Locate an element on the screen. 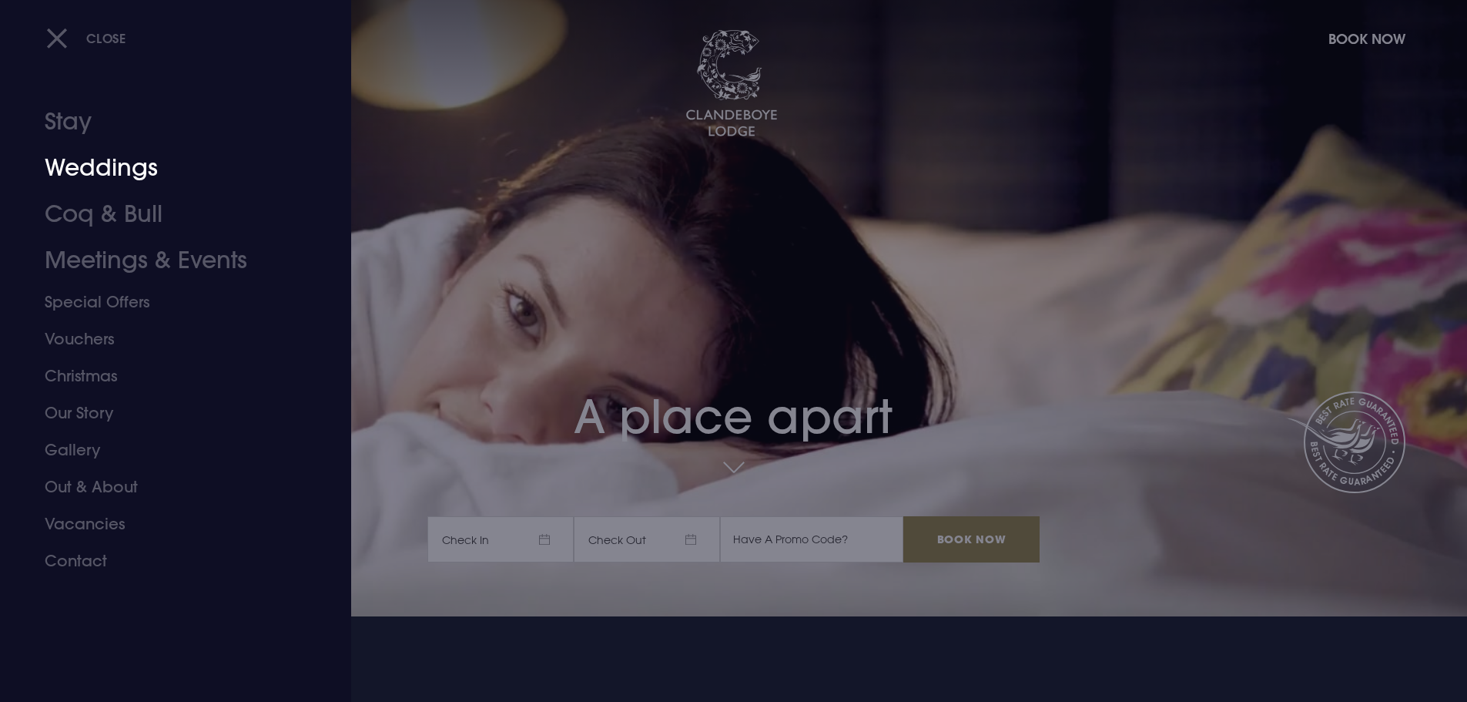 The width and height of the screenshot is (1467, 702). a: Contact is located at coordinates (166, 561).